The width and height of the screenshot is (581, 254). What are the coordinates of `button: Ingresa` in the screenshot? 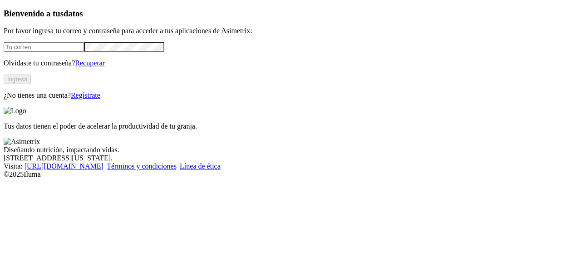 It's located at (17, 79).